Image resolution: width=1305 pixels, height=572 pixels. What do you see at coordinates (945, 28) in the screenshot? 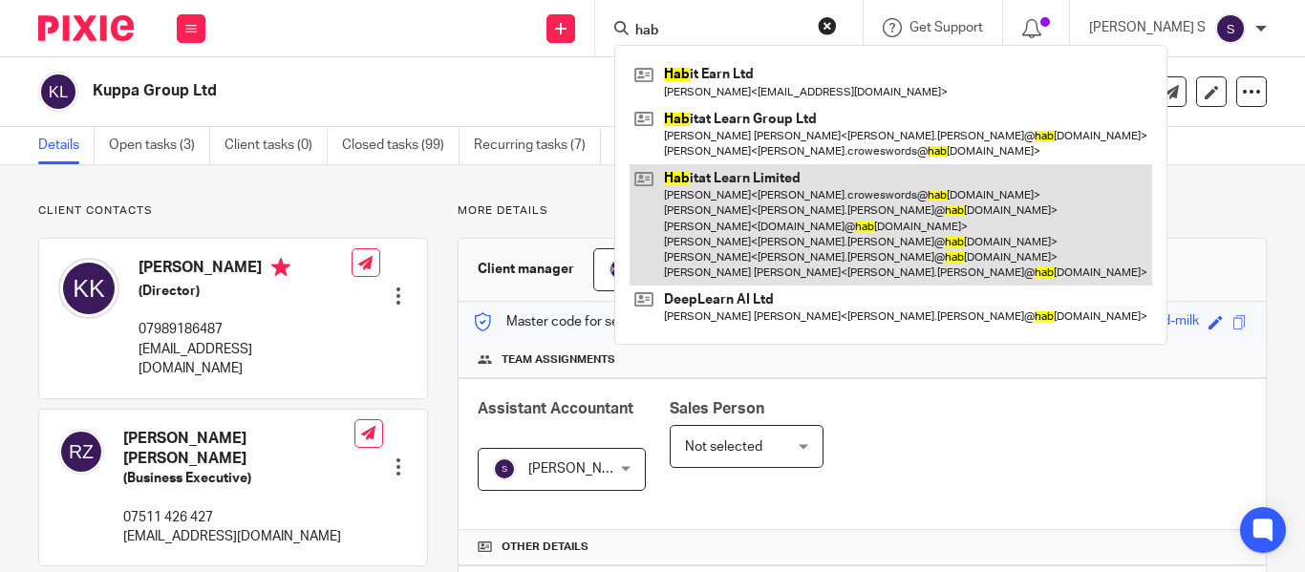
I see `span: Get Support` at bounding box center [945, 28].